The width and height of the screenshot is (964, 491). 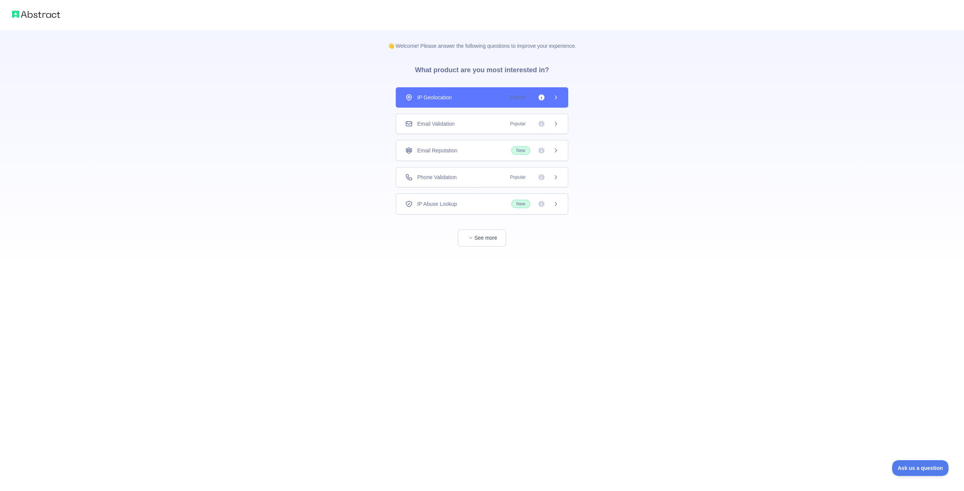 What do you see at coordinates (437, 177) in the screenshot?
I see `span: Phone Validation` at bounding box center [437, 177].